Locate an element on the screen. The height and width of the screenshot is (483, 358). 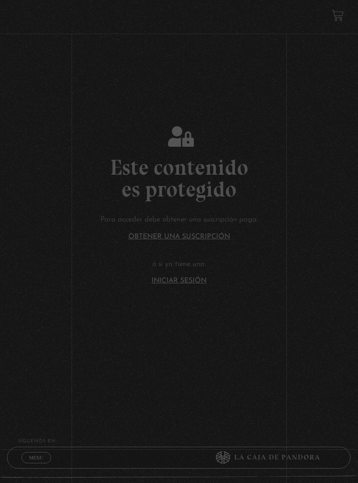
span: Cerrar is located at coordinates (36, 466).